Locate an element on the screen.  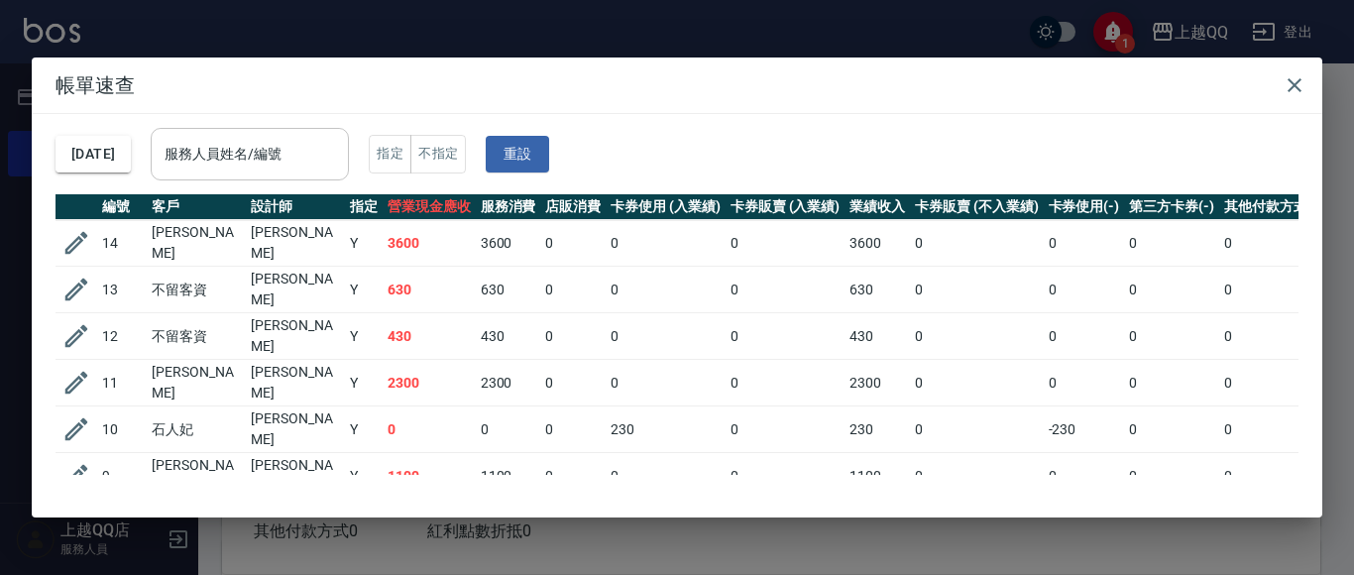
th: 店販消費 is located at coordinates (573, 207).